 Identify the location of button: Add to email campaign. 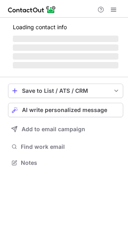
(66, 129).